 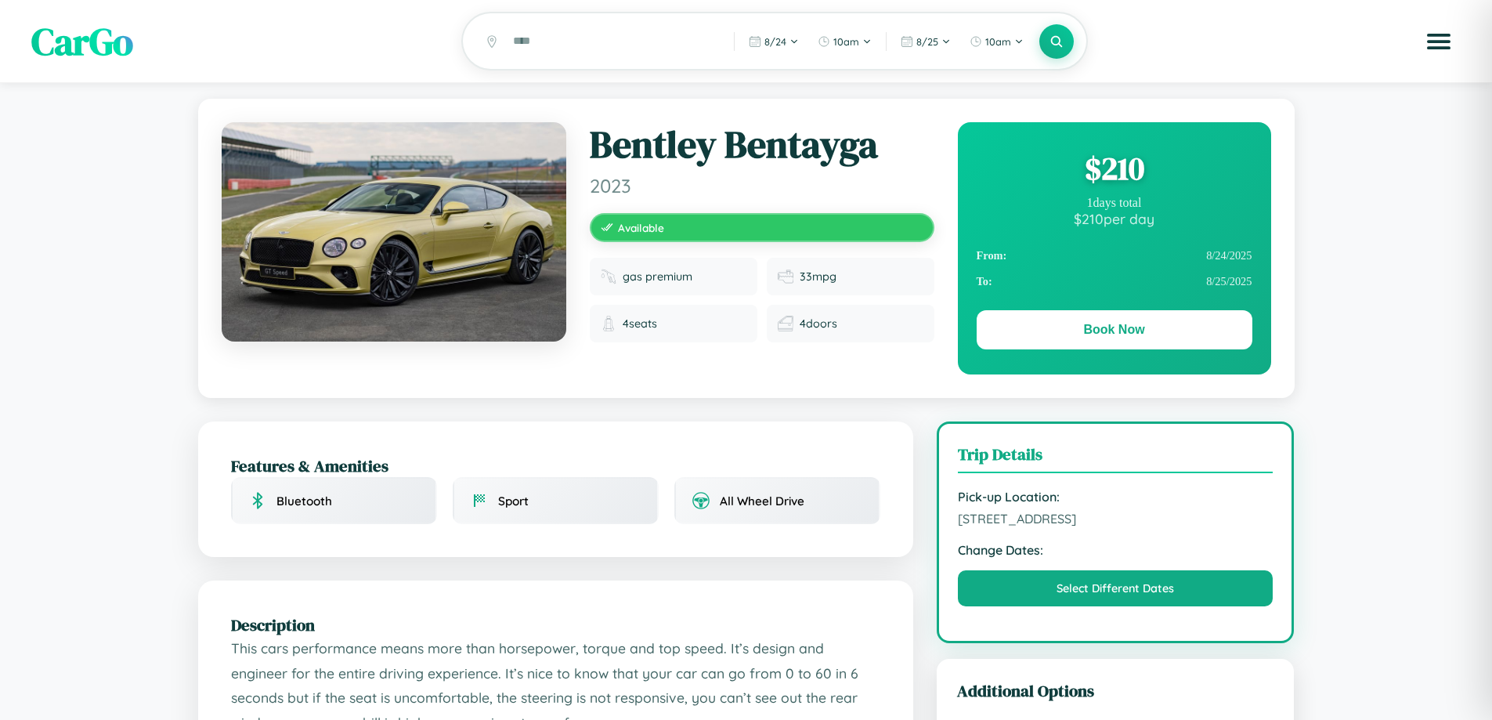 I want to click on h1: Bentley Bentayga, so click(x=762, y=145).